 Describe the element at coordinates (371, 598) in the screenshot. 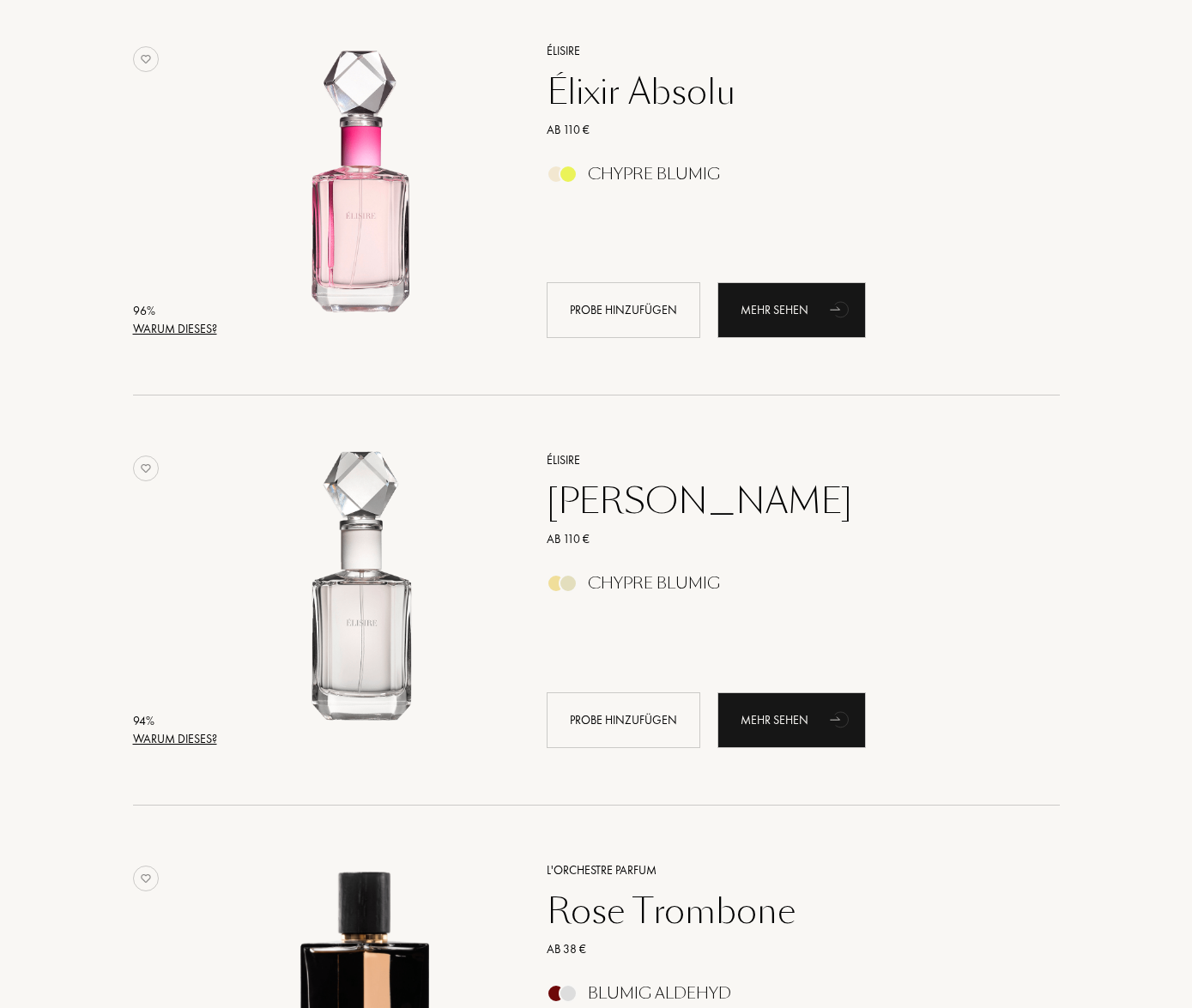

I see `a: Jasmin Paradis Élisire` at that location.